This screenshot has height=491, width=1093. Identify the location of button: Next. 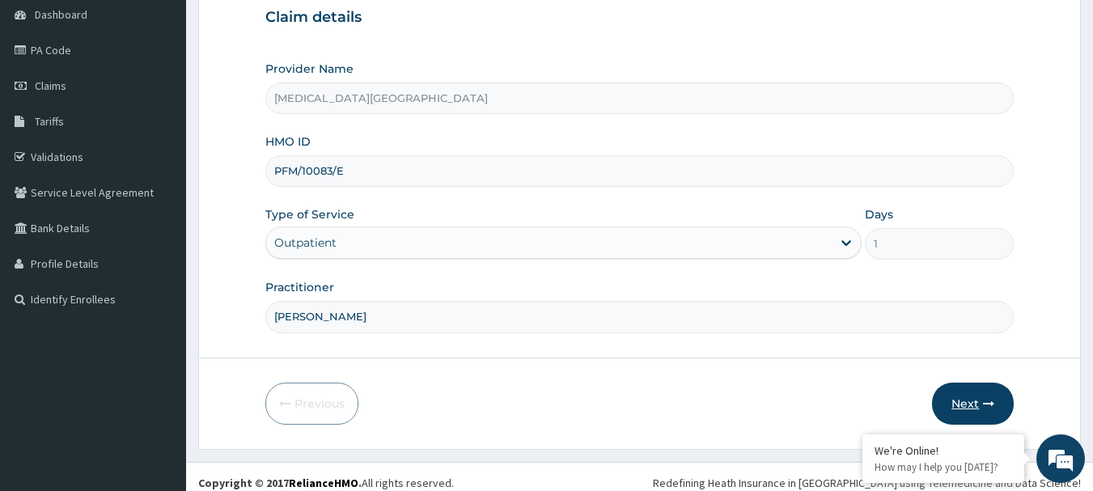
(973, 404).